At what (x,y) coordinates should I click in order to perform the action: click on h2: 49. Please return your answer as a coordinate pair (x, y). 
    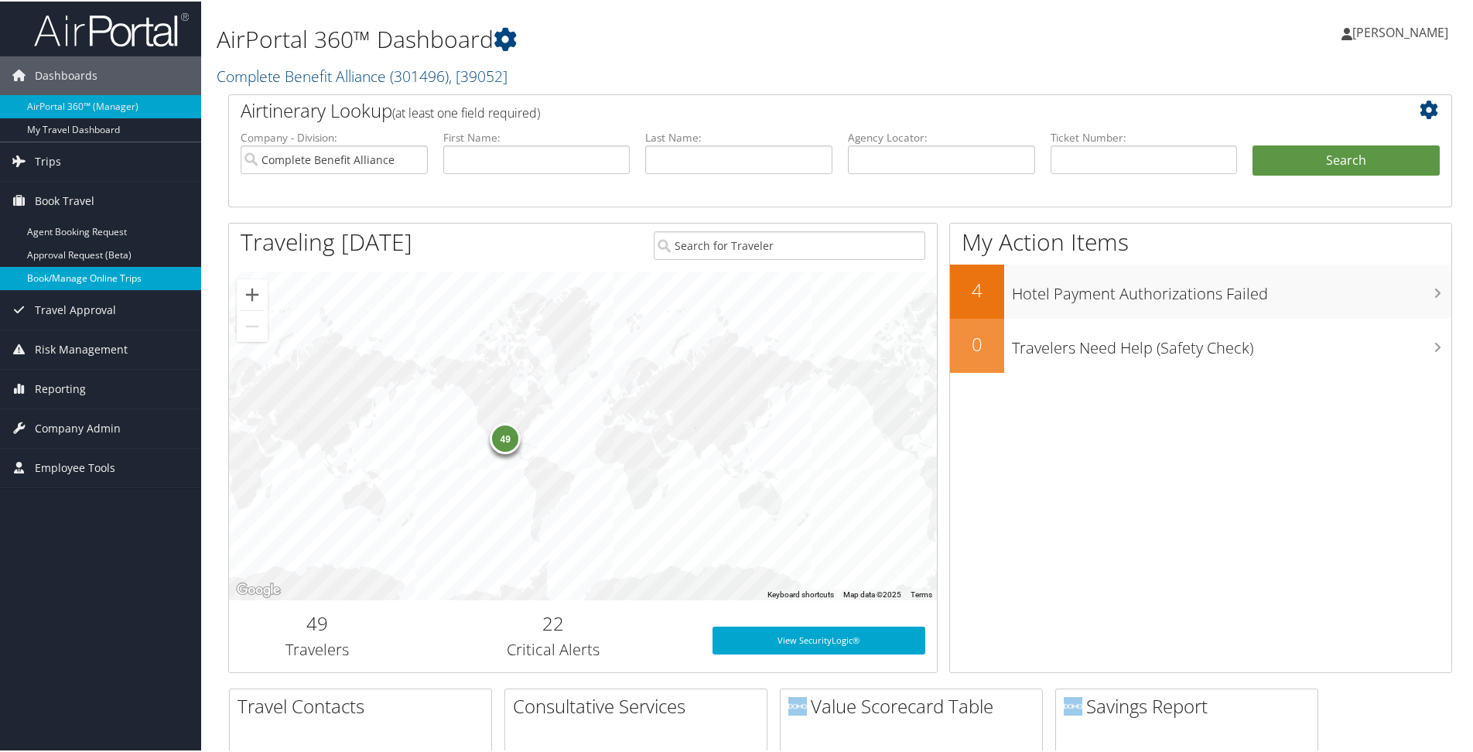
    Looking at the image, I should click on (317, 622).